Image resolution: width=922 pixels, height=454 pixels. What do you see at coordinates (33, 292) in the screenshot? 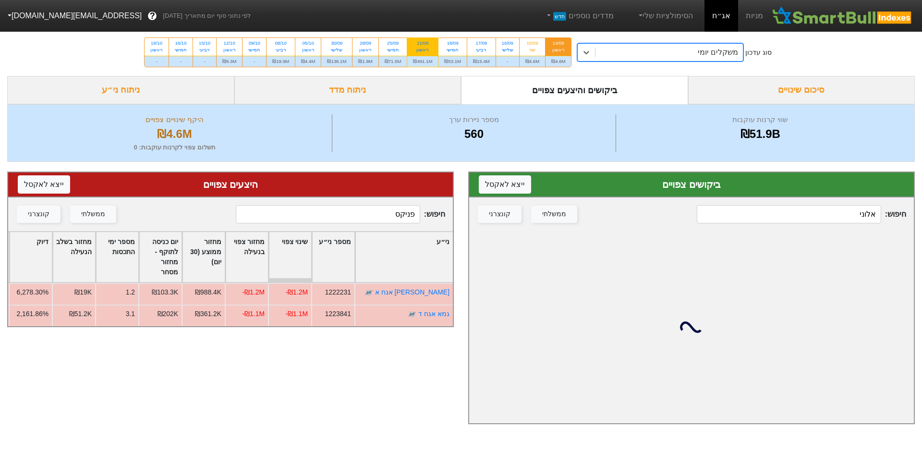
I see `div: 6,278.30%` at bounding box center [33, 292].